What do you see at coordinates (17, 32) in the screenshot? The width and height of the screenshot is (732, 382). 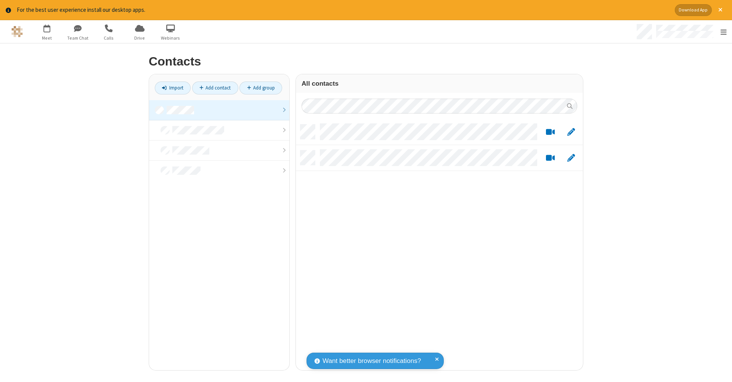 I see `img: QA Selenium DO NOT DELETE OR CHANGE` at bounding box center [17, 32].